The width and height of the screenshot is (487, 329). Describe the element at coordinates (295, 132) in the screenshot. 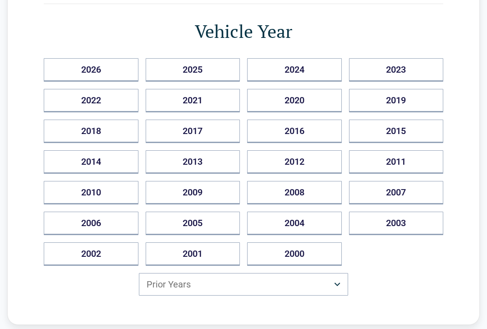

I see `button: 2016` at that location.